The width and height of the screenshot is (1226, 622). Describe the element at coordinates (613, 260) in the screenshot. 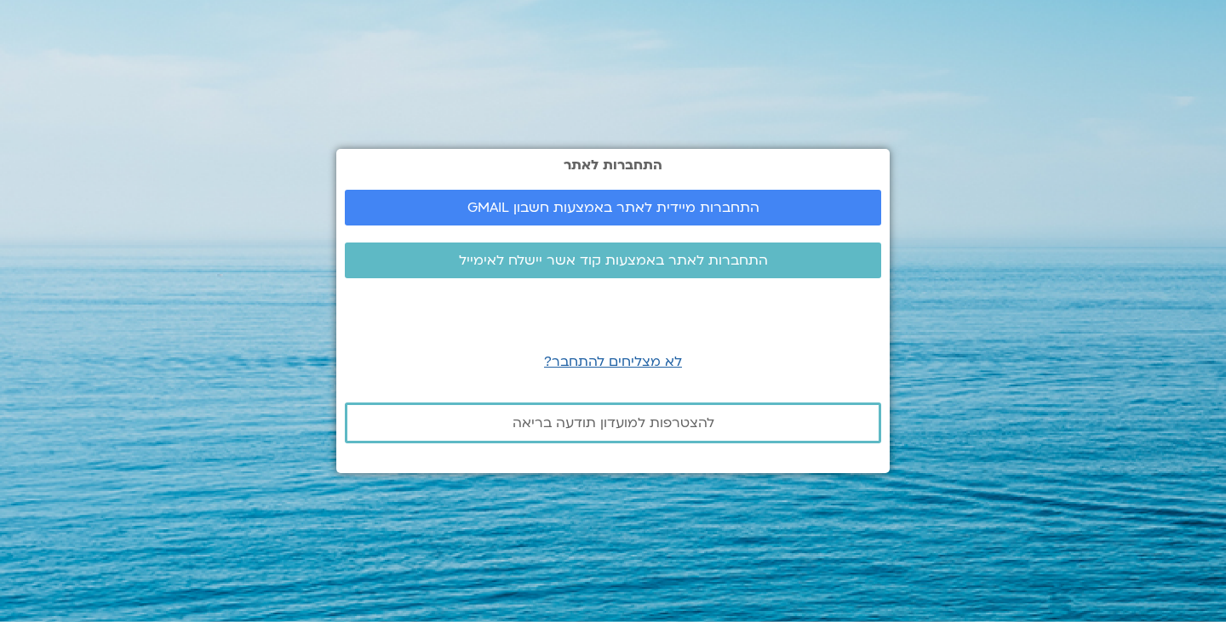

I see `span: התחברות לאתר באמצעות קוד אשר יישלח לאימייל` at that location.